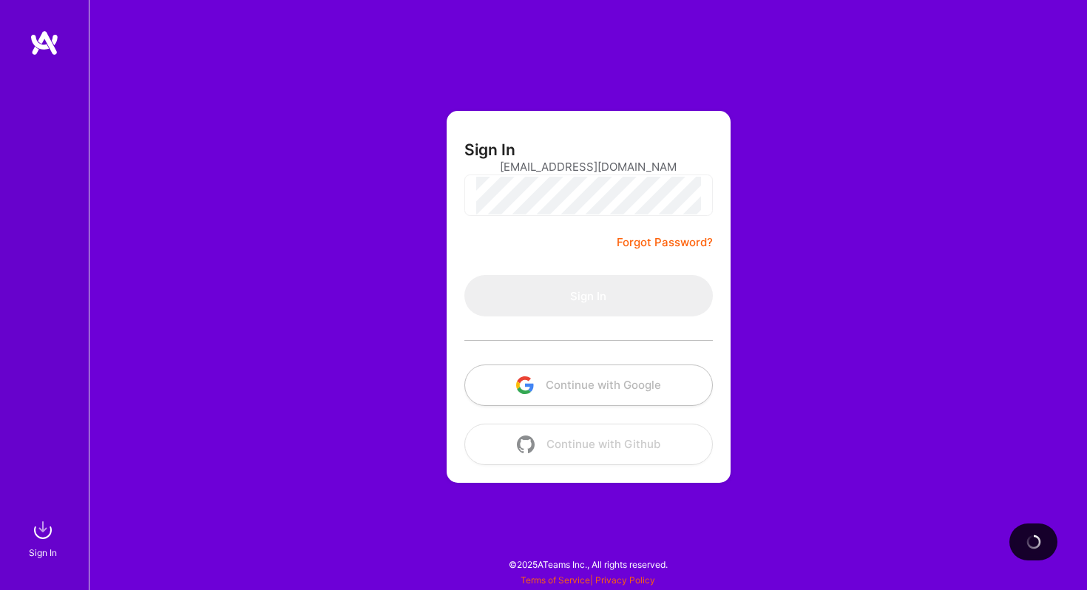 The image size is (1087, 590). I want to click on a: Terms of Service, so click(555, 580).